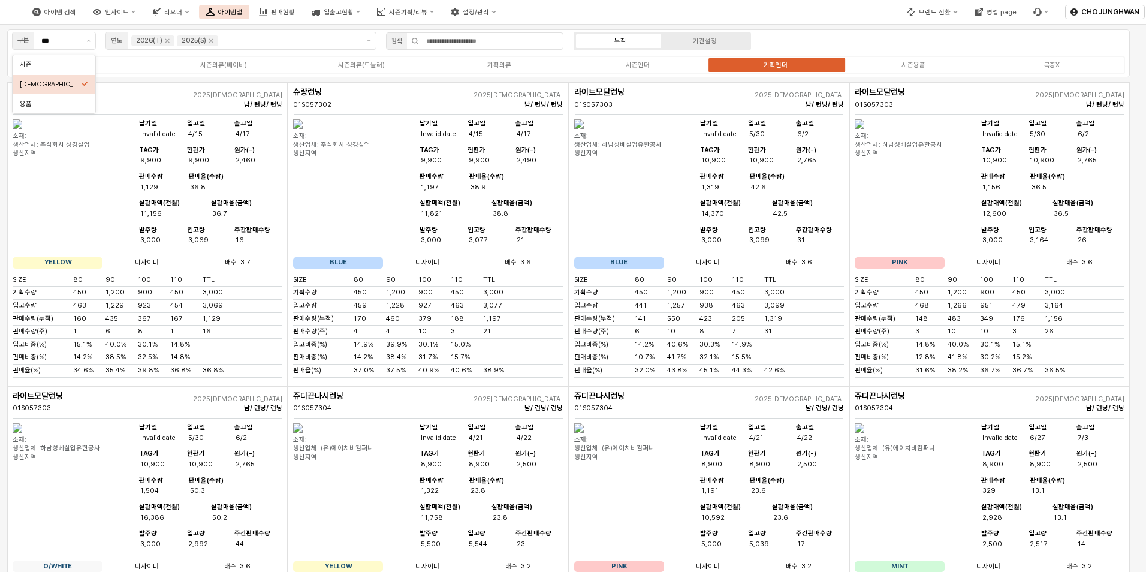 The image size is (1146, 572). What do you see at coordinates (638, 65) in the screenshot?
I see `div: 시즌언더` at bounding box center [638, 65].